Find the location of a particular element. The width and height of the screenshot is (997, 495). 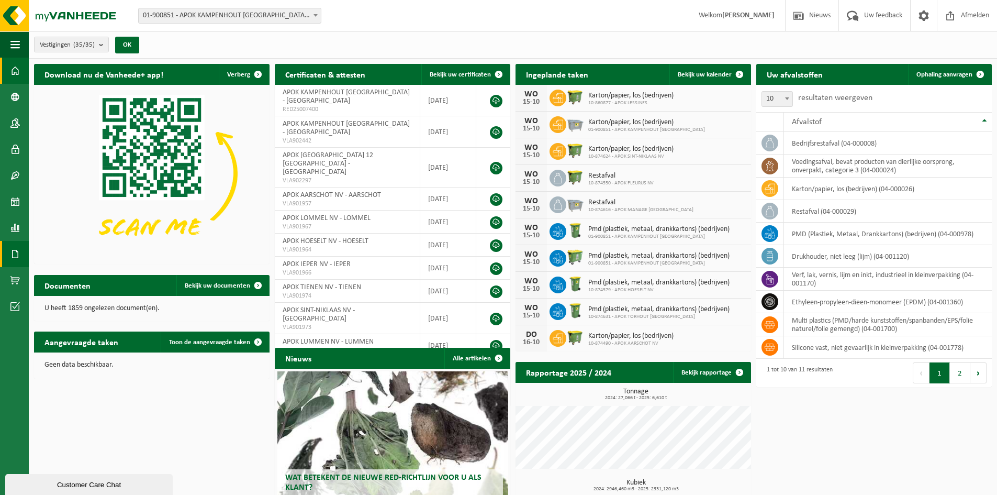

td: PMD (Plastiek, Metaal, Drankkartons) (bedrijven) (04-000978) is located at coordinates (888, 233).